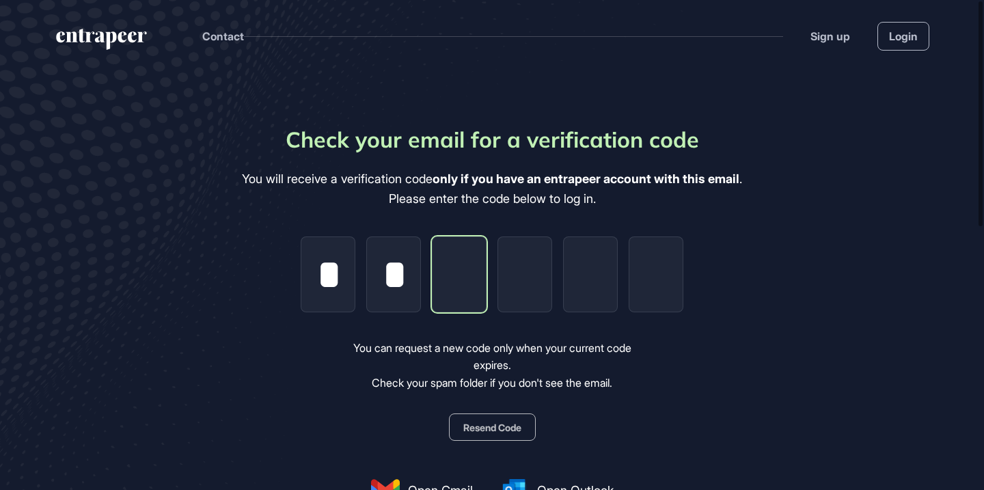  I want to click on div: You can request a new code only when your current code expires. Check your spam folder if you don..., so click(492, 366).